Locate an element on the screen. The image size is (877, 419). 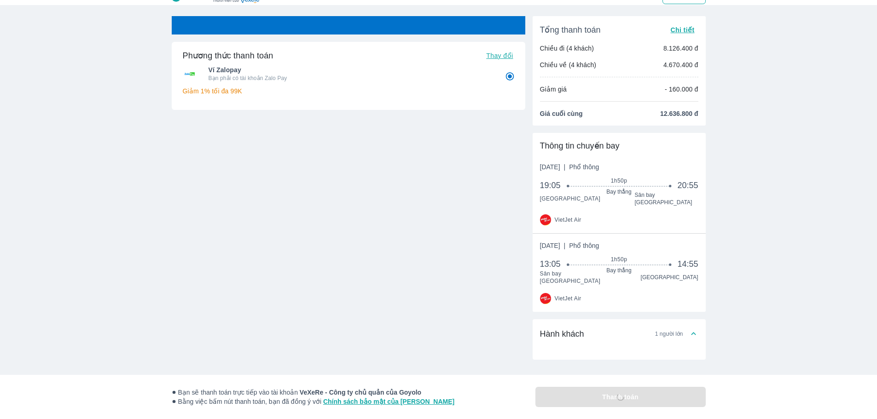
span: Ví Zalopay is located at coordinates (350, 70).